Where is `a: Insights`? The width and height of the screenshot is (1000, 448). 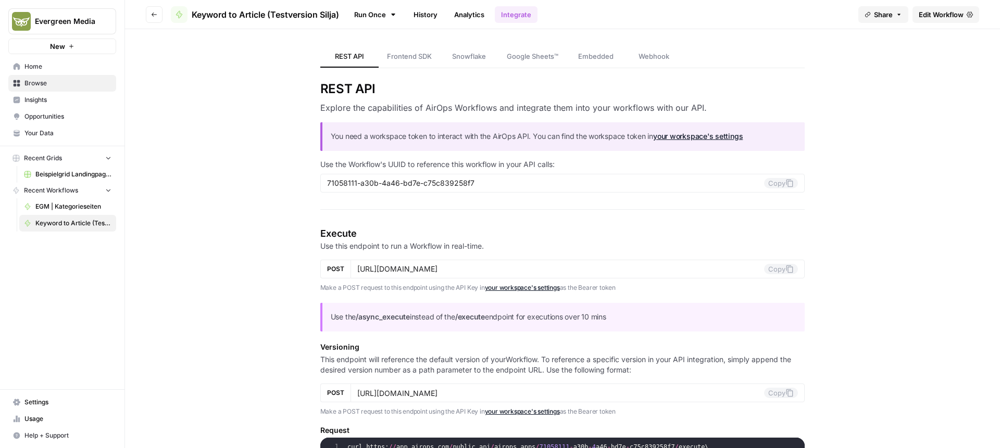 a: Insights is located at coordinates (62, 100).